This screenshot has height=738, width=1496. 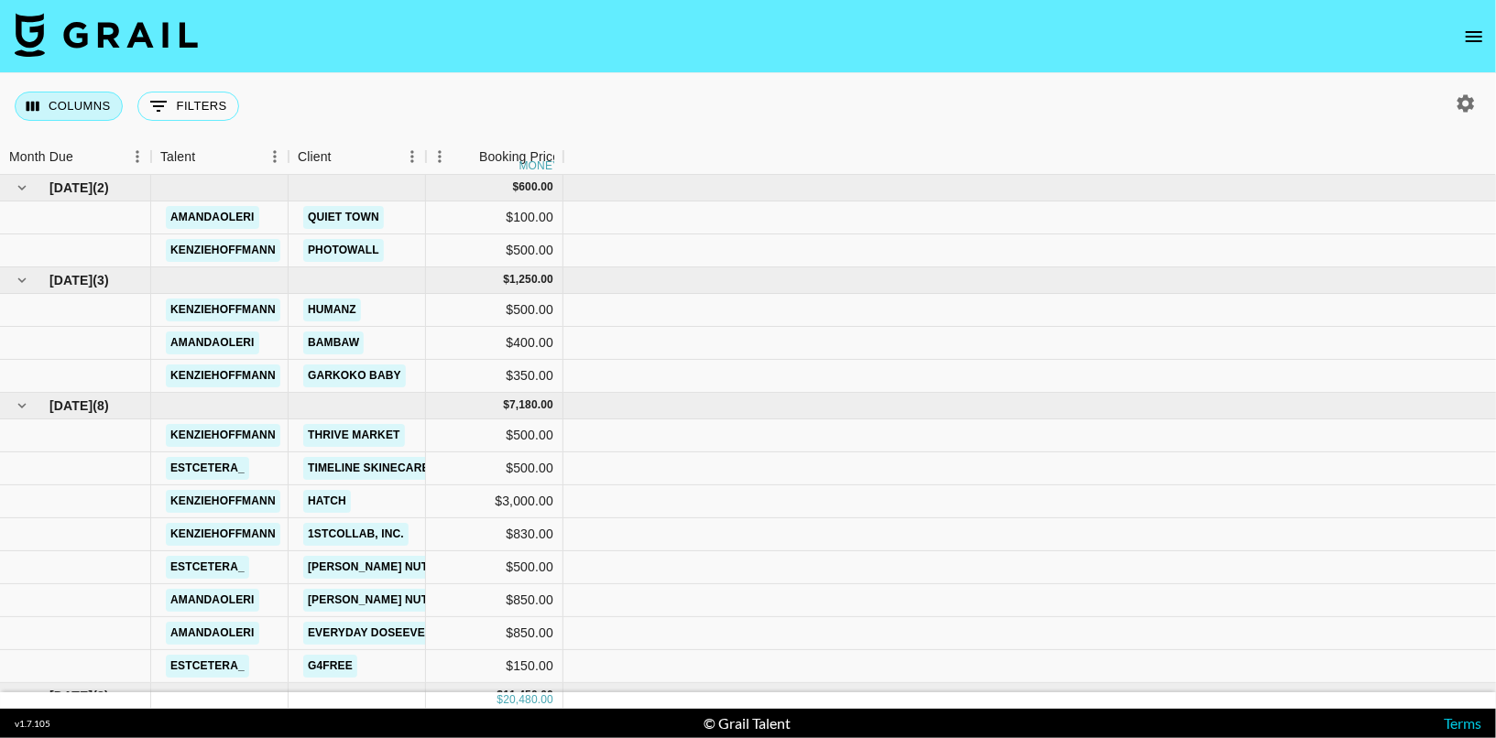 What do you see at coordinates (528, 700) in the screenshot?
I see `div: 20,480.00` at bounding box center [528, 700].